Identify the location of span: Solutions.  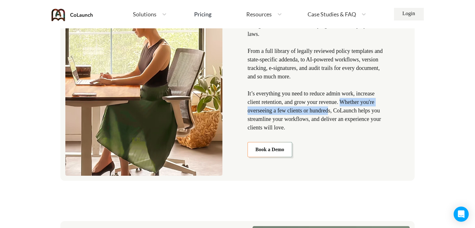
(145, 14).